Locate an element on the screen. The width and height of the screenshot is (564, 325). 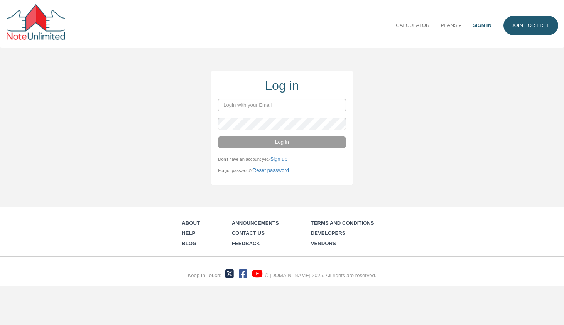
a: Reset password is located at coordinates (271, 170).